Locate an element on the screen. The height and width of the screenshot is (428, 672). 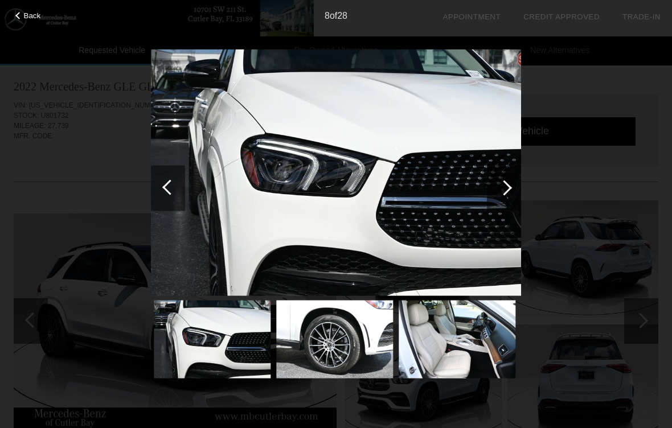
img: 27e62e579326baeeb6b6108845fc0245.jpg is located at coordinates (457, 339).